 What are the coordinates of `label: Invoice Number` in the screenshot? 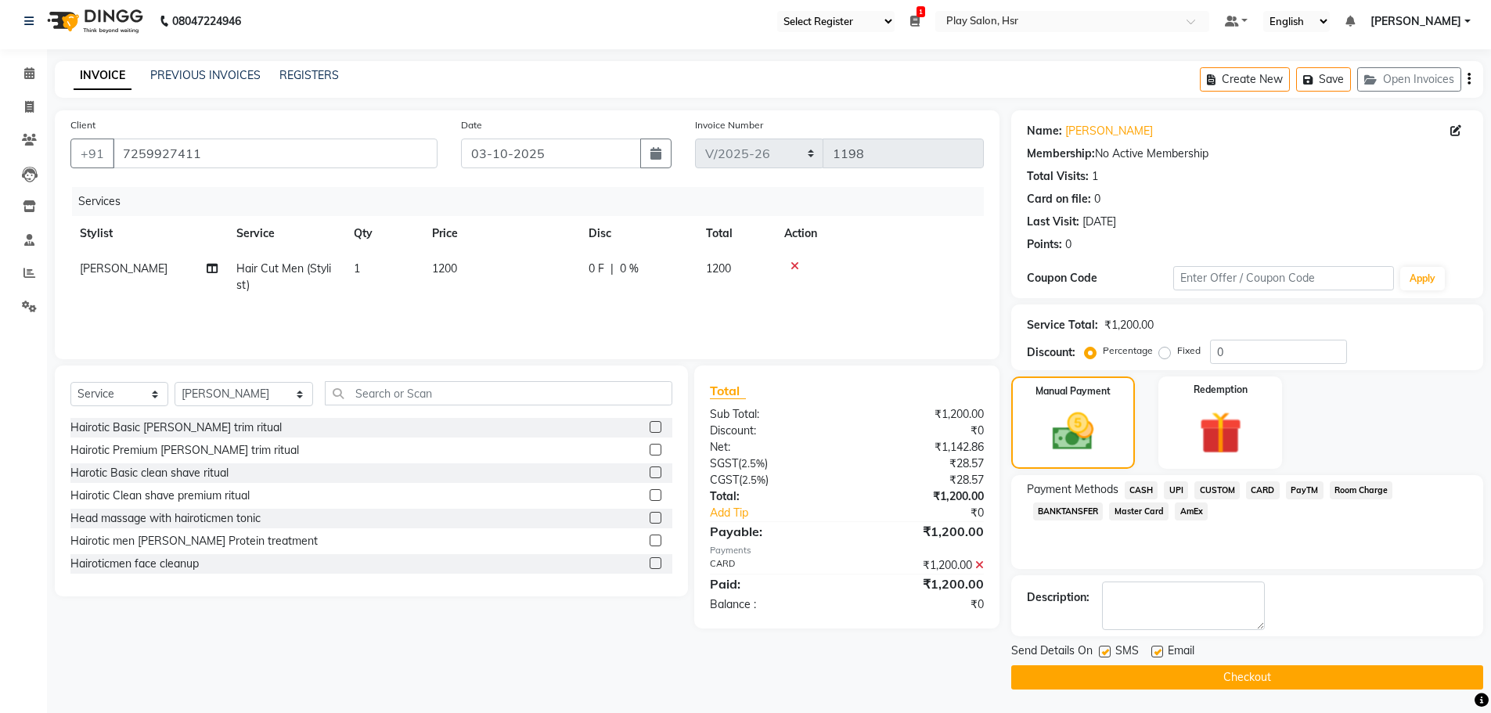 It's located at (729, 125).